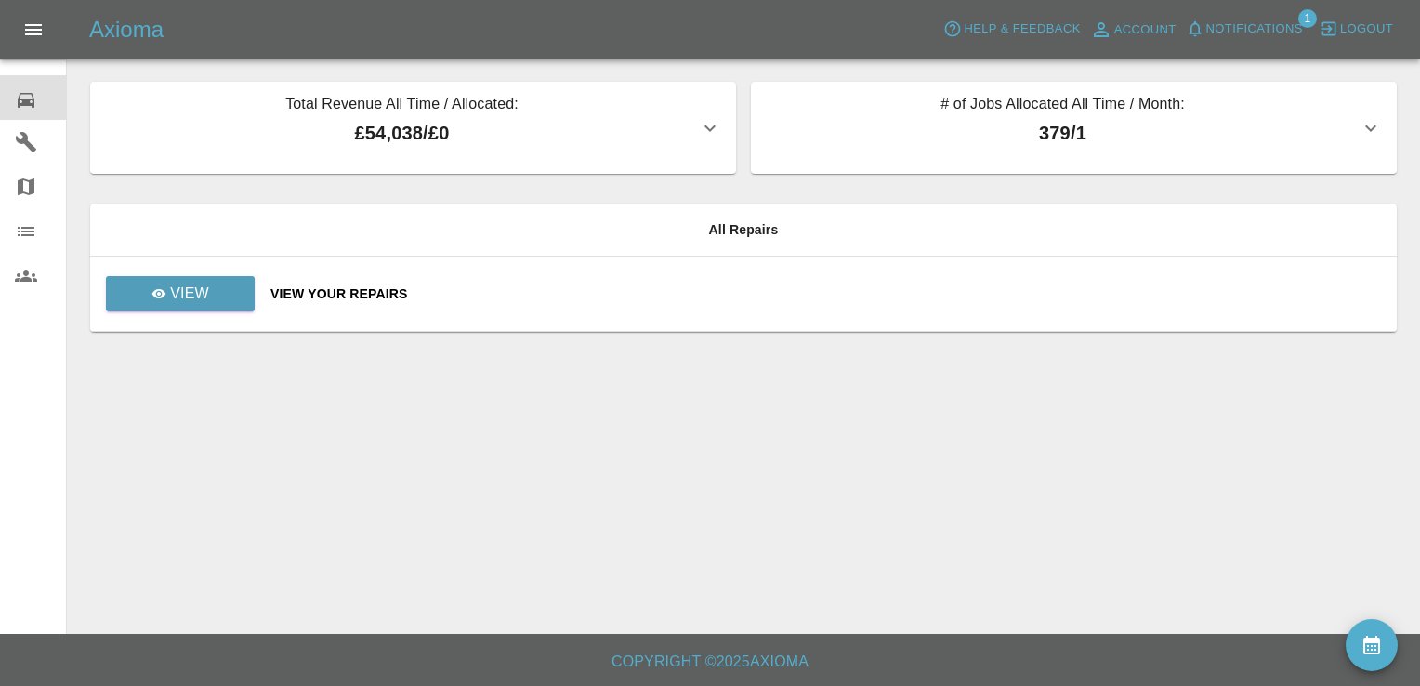 This screenshot has height=686, width=1420. I want to click on button: Help & Feedback, so click(1011, 29).